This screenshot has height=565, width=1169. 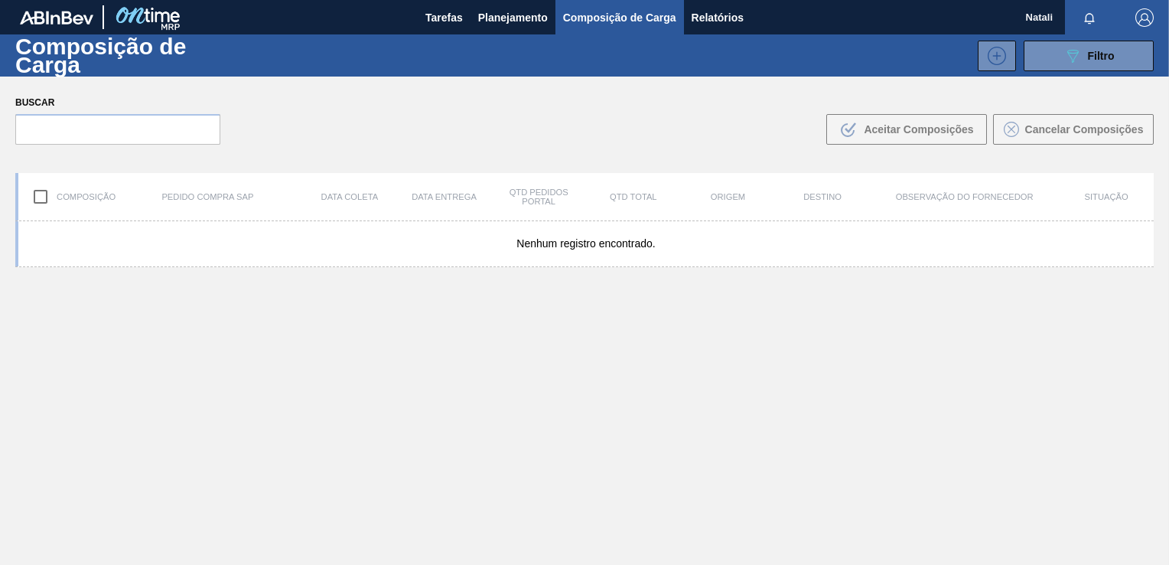 What do you see at coordinates (1106, 197) in the screenshot?
I see `div: Situação` at bounding box center [1106, 197].